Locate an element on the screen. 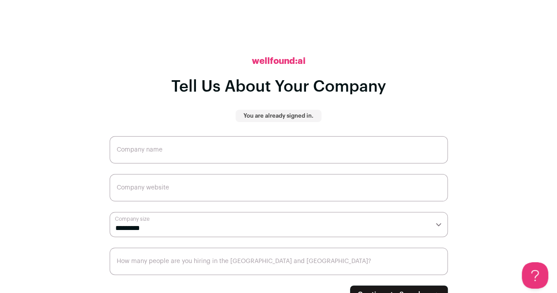 The image size is (557, 293). input: How many people are you hiring in the US and Canada? is located at coordinates (279, 261).